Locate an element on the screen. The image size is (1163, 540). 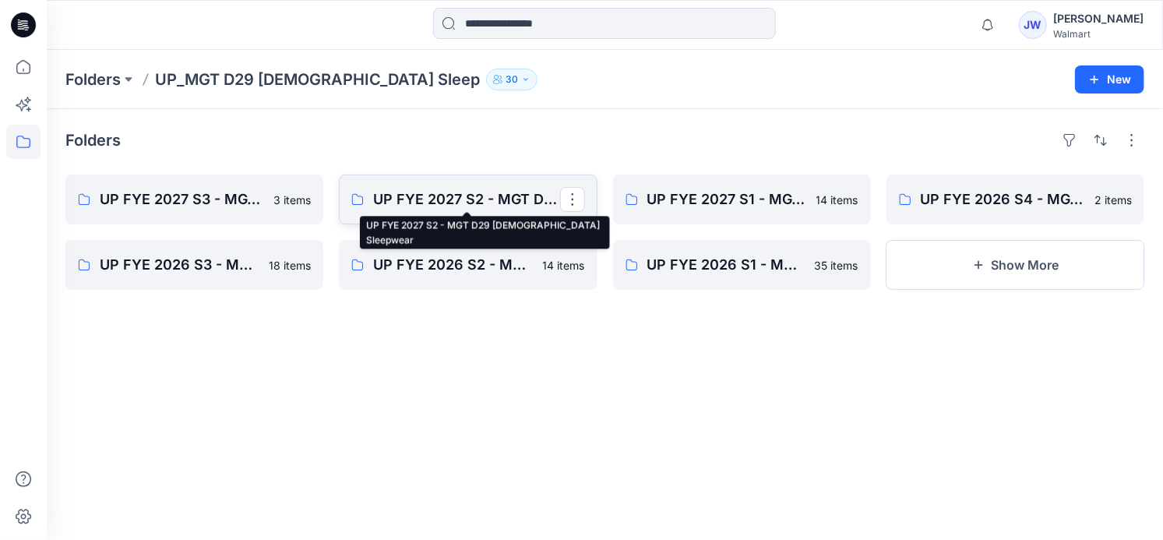
button: Show More is located at coordinates (1015, 265).